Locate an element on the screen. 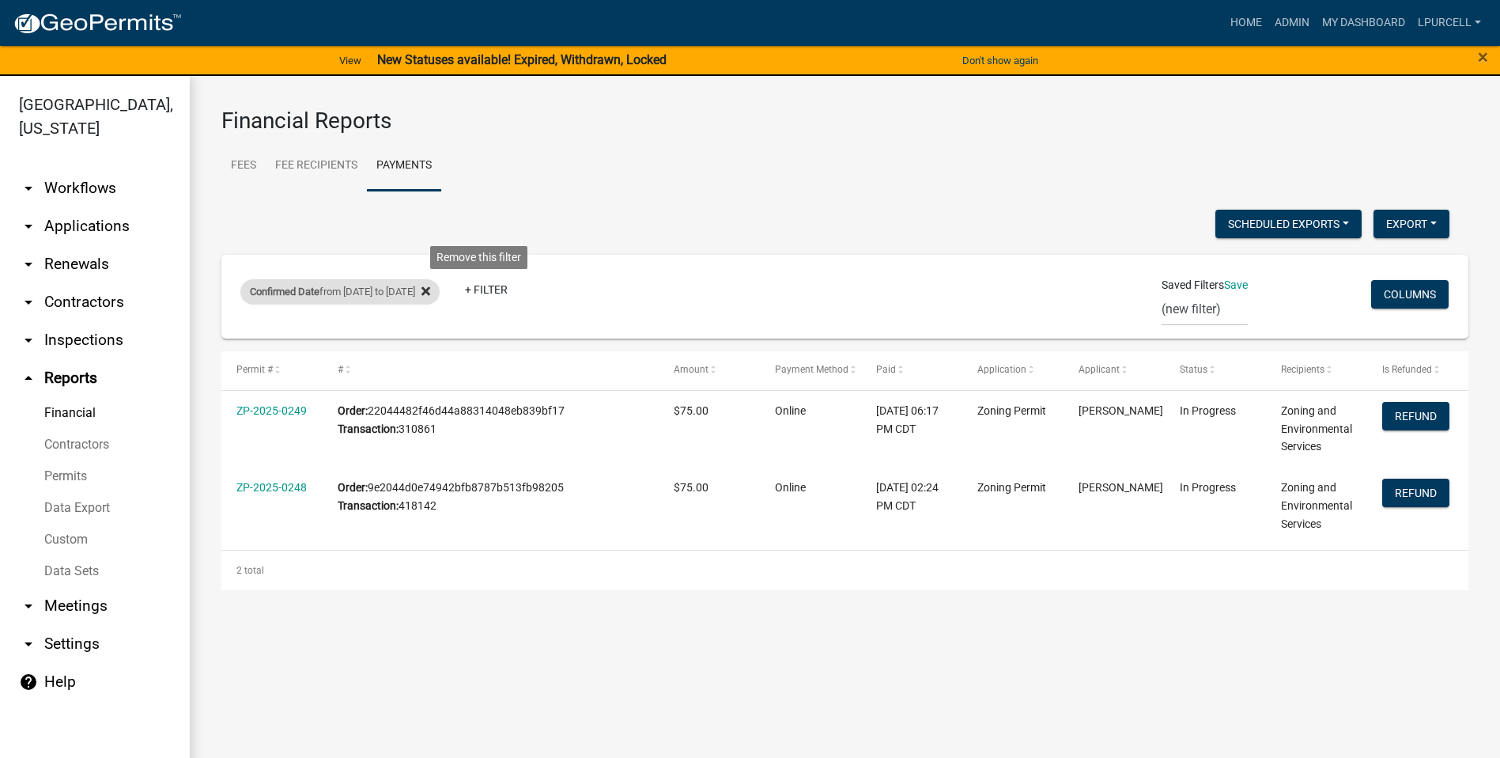 This screenshot has width=1500, height=758. span: Applicant is located at coordinates (1099, 369).